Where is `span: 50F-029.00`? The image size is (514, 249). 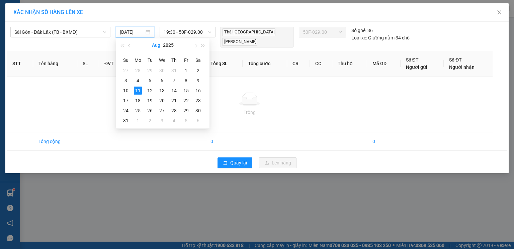 span: 50F-029.00 is located at coordinates (322, 32).